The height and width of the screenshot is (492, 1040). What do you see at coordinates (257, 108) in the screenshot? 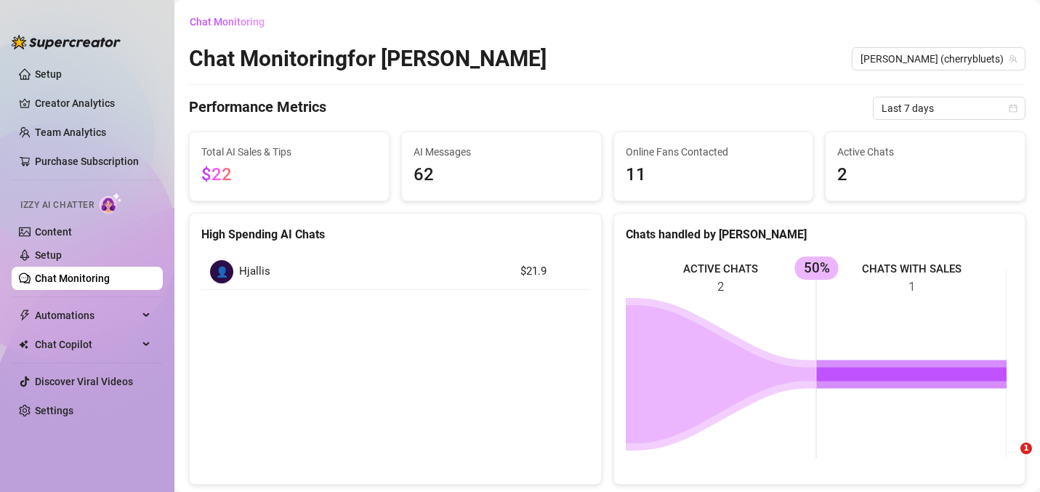
I see `h4: Performance Metrics` at bounding box center [257, 108].